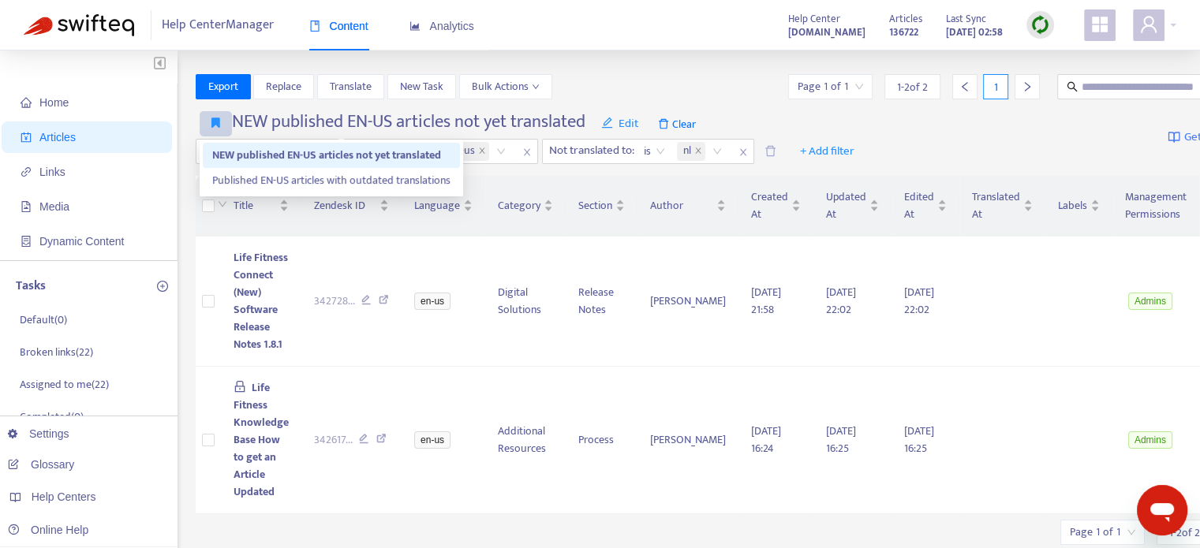 This screenshot has height=548, width=1200. What do you see at coordinates (350, 87) in the screenshot?
I see `button: Translate` at bounding box center [350, 87].